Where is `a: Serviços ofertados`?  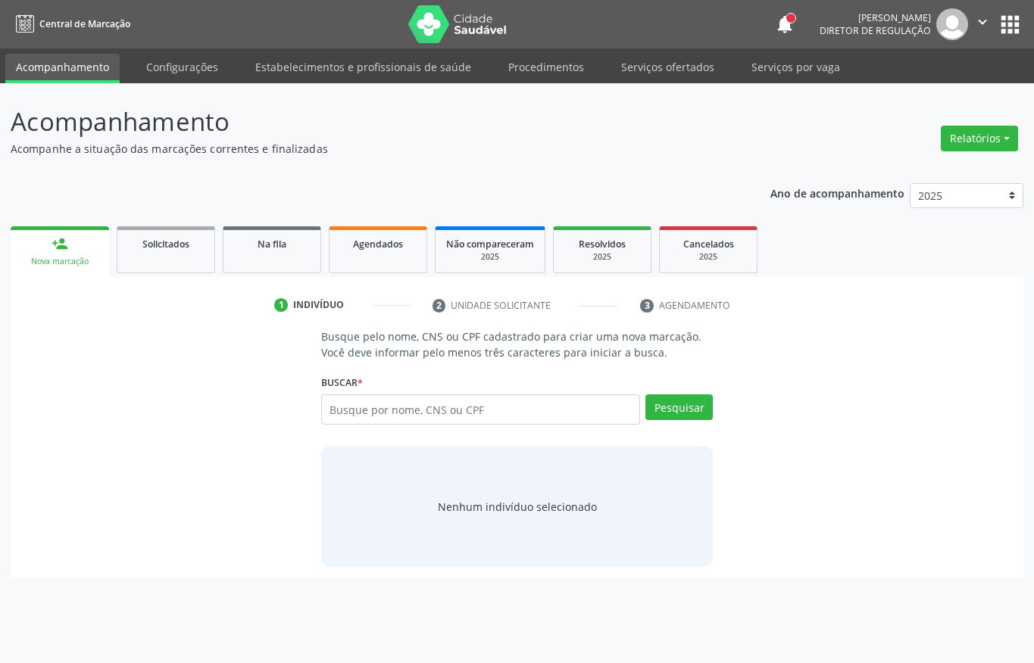 a: Serviços ofertados is located at coordinates (667, 67).